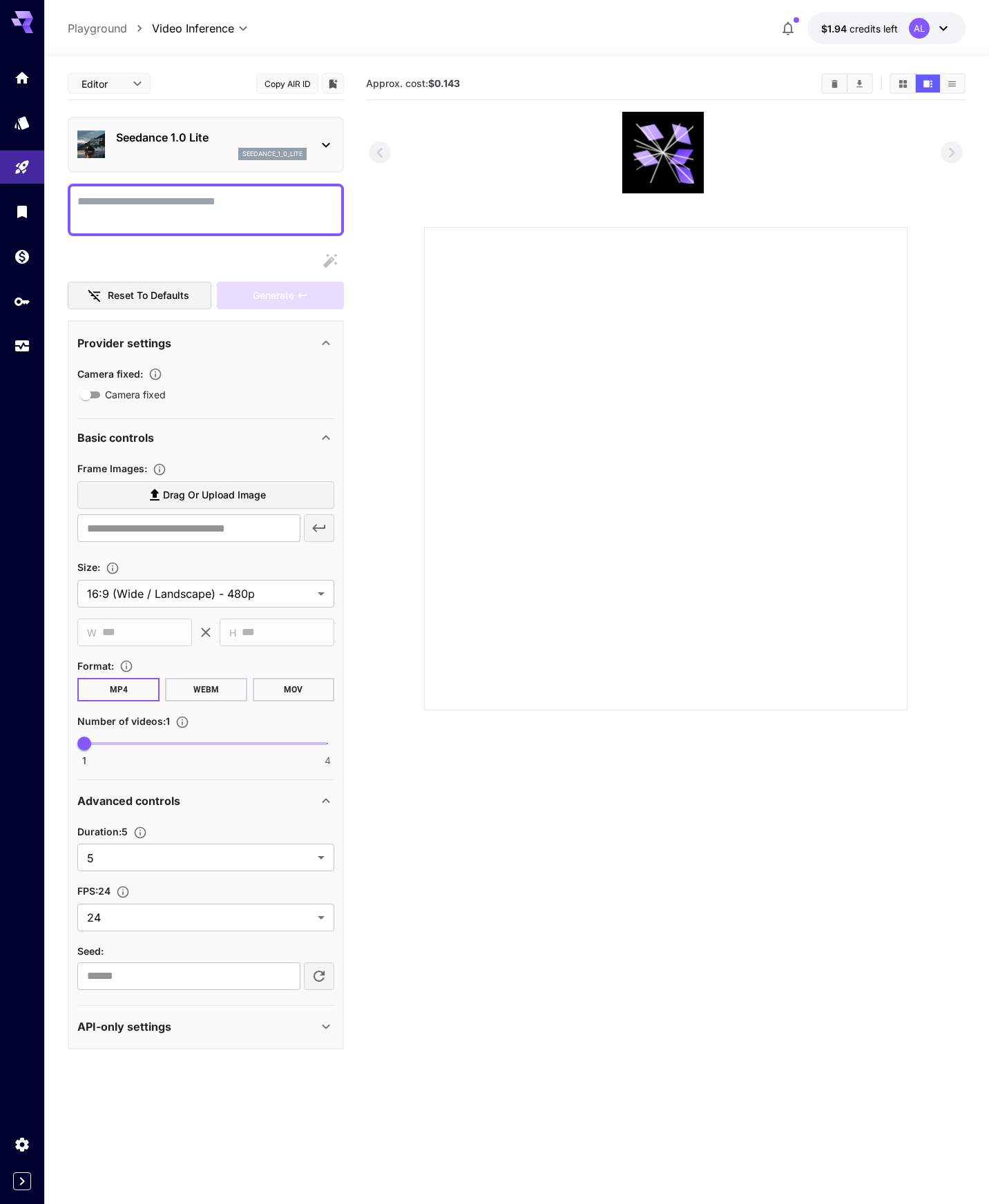 This screenshot has height=1204, width=989. What do you see at coordinates (272, 154) in the screenshot?
I see `p: seedance_1_0_lite` at bounding box center [272, 154].